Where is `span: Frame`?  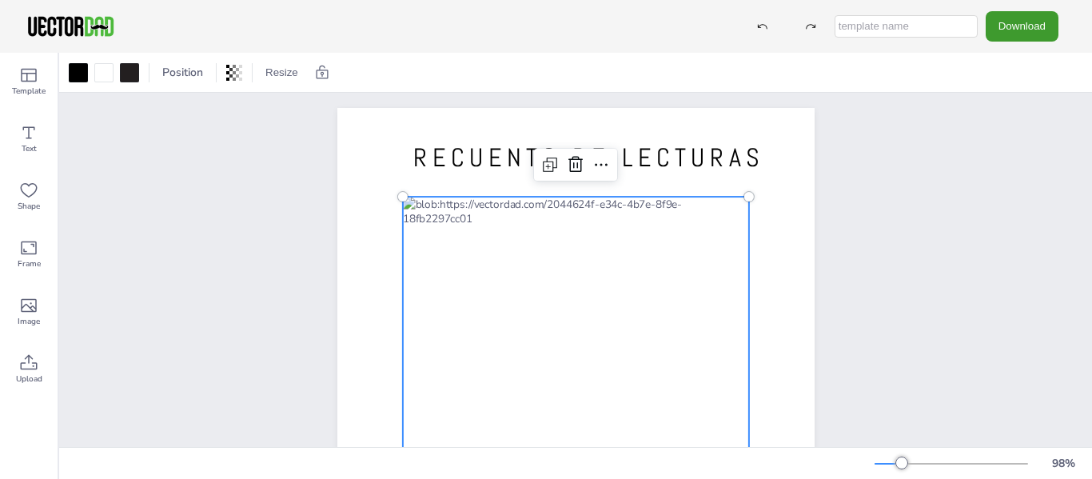
span: Frame is located at coordinates (29, 264).